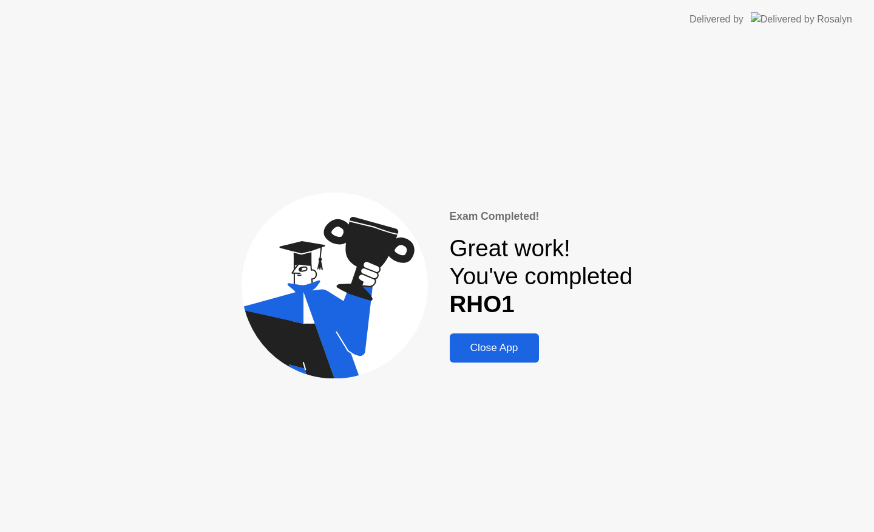  I want to click on div: Great work! You've completed, so click(542, 276).